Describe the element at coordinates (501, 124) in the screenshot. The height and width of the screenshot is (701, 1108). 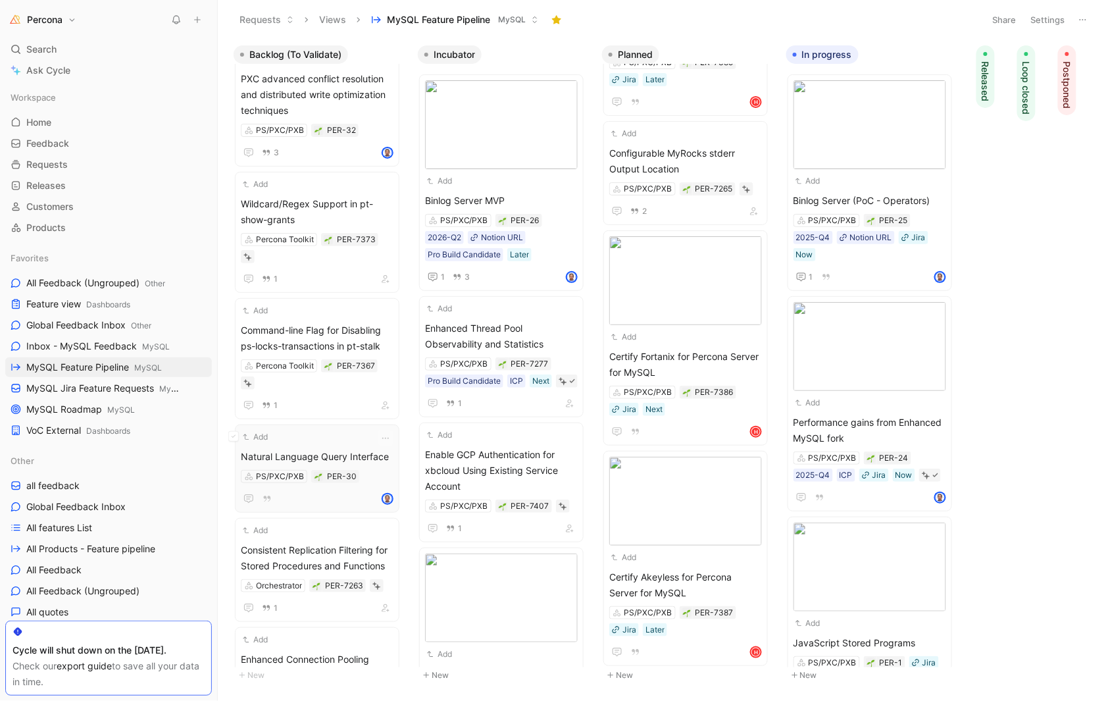
I see `img: ac0e8aae-dda1-4ebc-a4cd-af4e2749d8ea.jpg` at that location.